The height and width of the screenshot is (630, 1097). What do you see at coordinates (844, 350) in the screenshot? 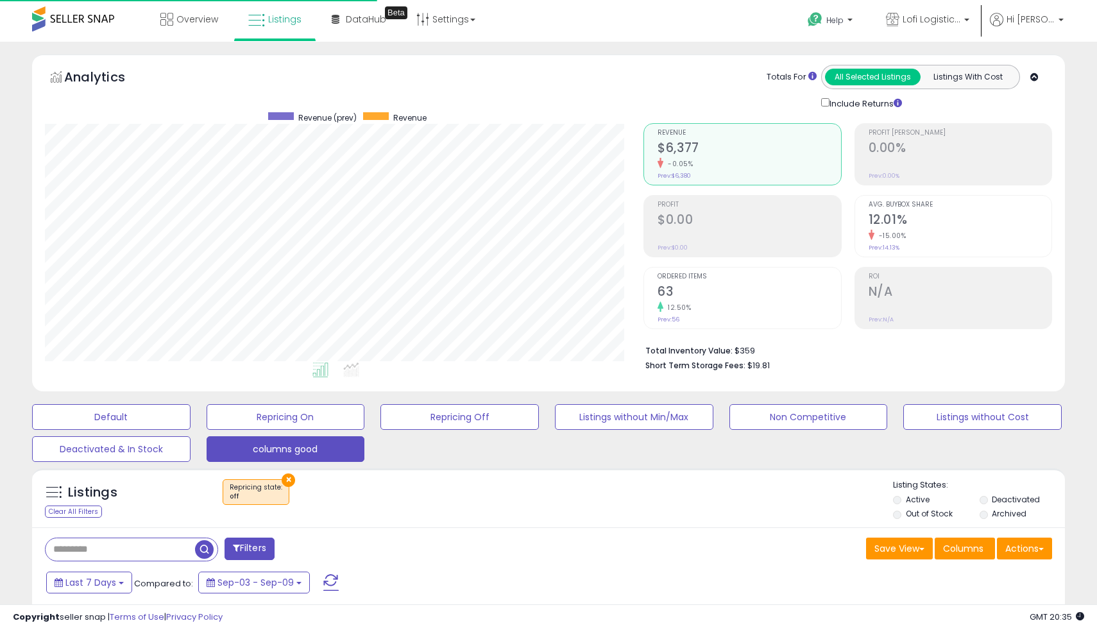
I see `li: $359` at bounding box center [844, 350].